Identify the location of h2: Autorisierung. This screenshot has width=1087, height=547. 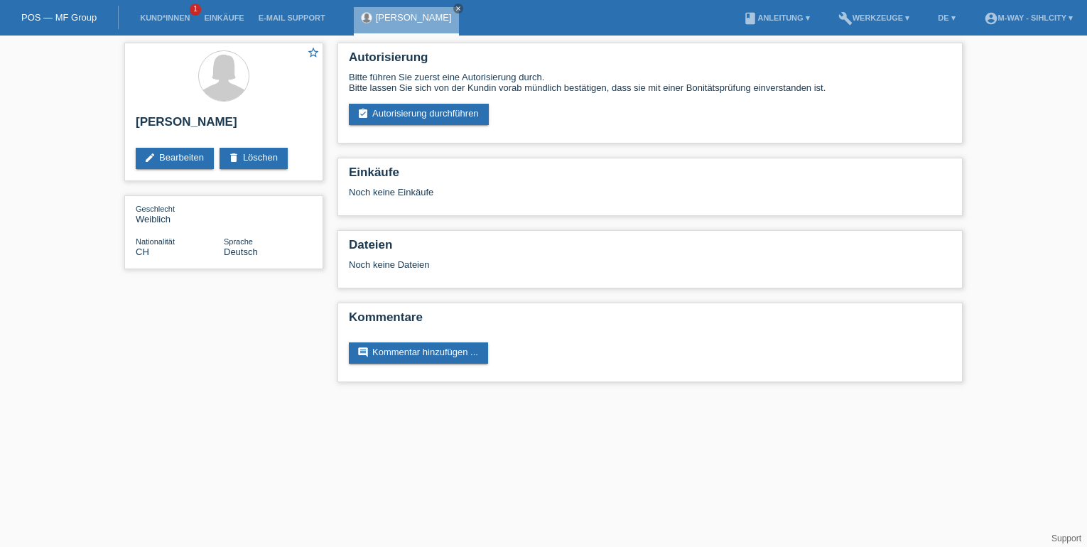
(650, 61).